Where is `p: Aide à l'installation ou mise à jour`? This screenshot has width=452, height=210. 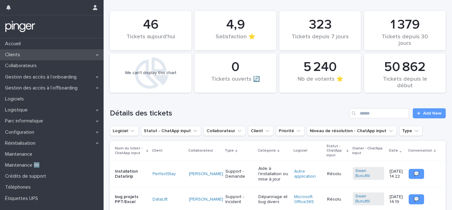
p: Aide à l'installation ou mise à jour is located at coordinates (274, 174).